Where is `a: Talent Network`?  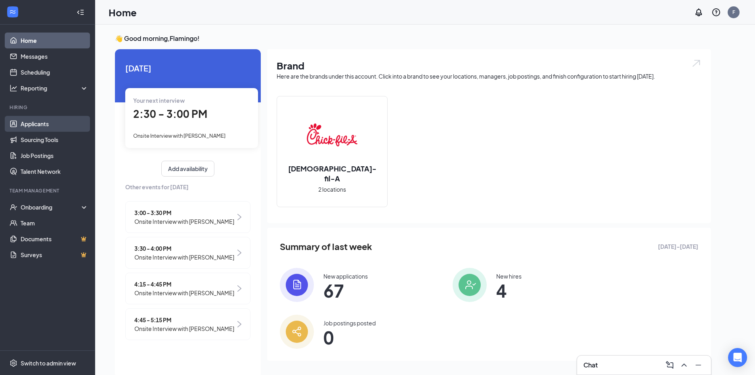 a: Talent Network is located at coordinates (54, 171).